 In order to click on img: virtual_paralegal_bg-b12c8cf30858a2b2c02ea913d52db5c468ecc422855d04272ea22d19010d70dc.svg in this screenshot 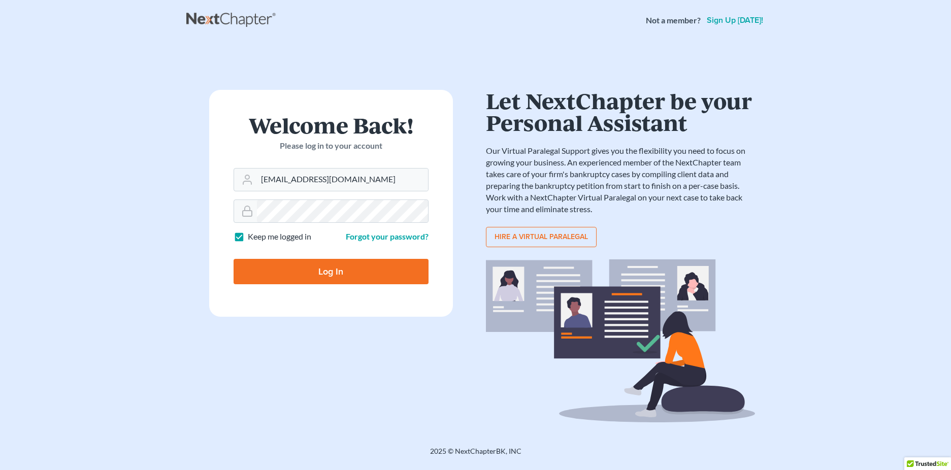, I will do `click(620, 341)`.